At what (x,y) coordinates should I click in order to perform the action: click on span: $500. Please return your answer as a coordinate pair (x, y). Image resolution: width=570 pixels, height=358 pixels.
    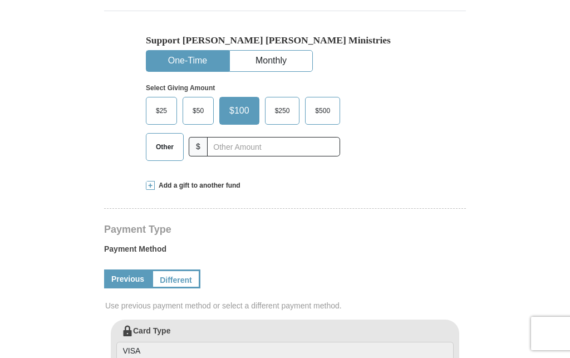
    Looking at the image, I should click on (322, 111).